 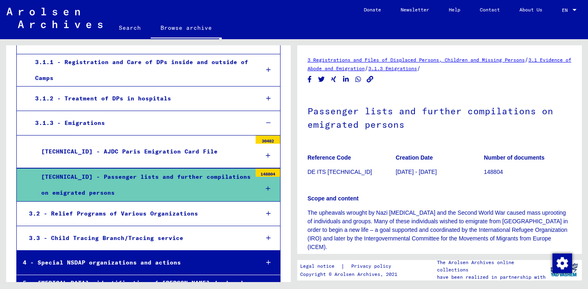 What do you see at coordinates (321, 266) in the screenshot?
I see `a: Legal notice` at bounding box center [321, 266].